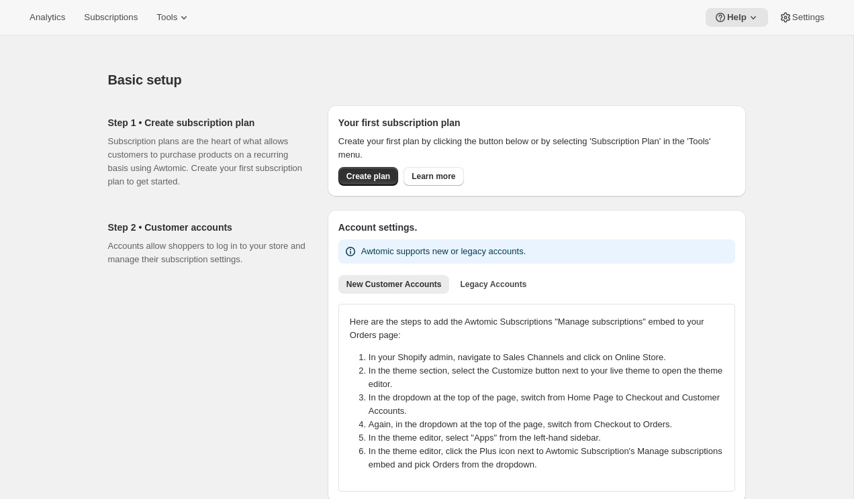  Describe the element at coordinates (550, 358) in the screenshot. I see `li: In your Shopify admin, navigate to Sales Channels and click on Online Store.` at that location.